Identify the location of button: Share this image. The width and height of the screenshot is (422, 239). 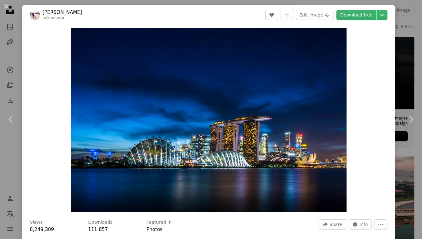
(332, 224).